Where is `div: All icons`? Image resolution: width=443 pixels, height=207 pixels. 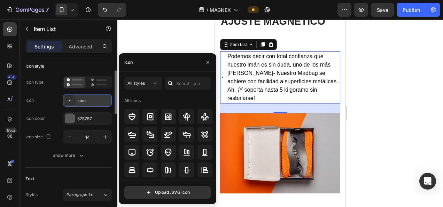 div: All icons is located at coordinates (132, 101).